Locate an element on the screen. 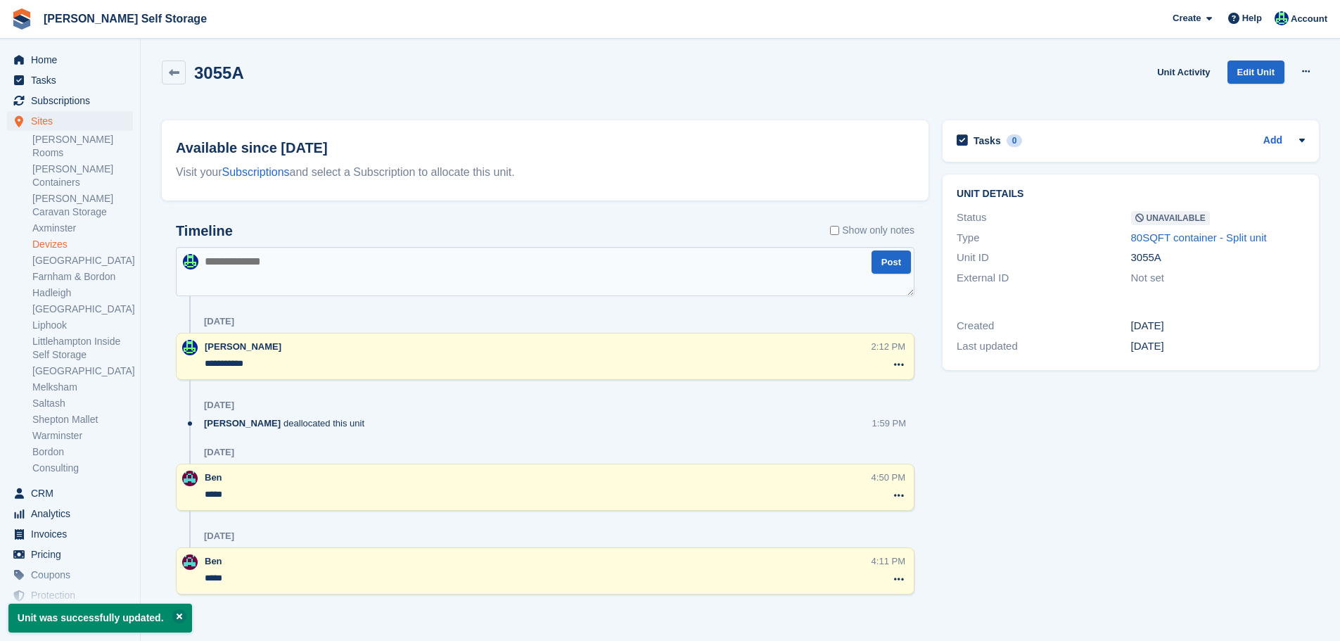 Image resolution: width=1340 pixels, height=641 pixels. h2: Timeline is located at coordinates (204, 231).